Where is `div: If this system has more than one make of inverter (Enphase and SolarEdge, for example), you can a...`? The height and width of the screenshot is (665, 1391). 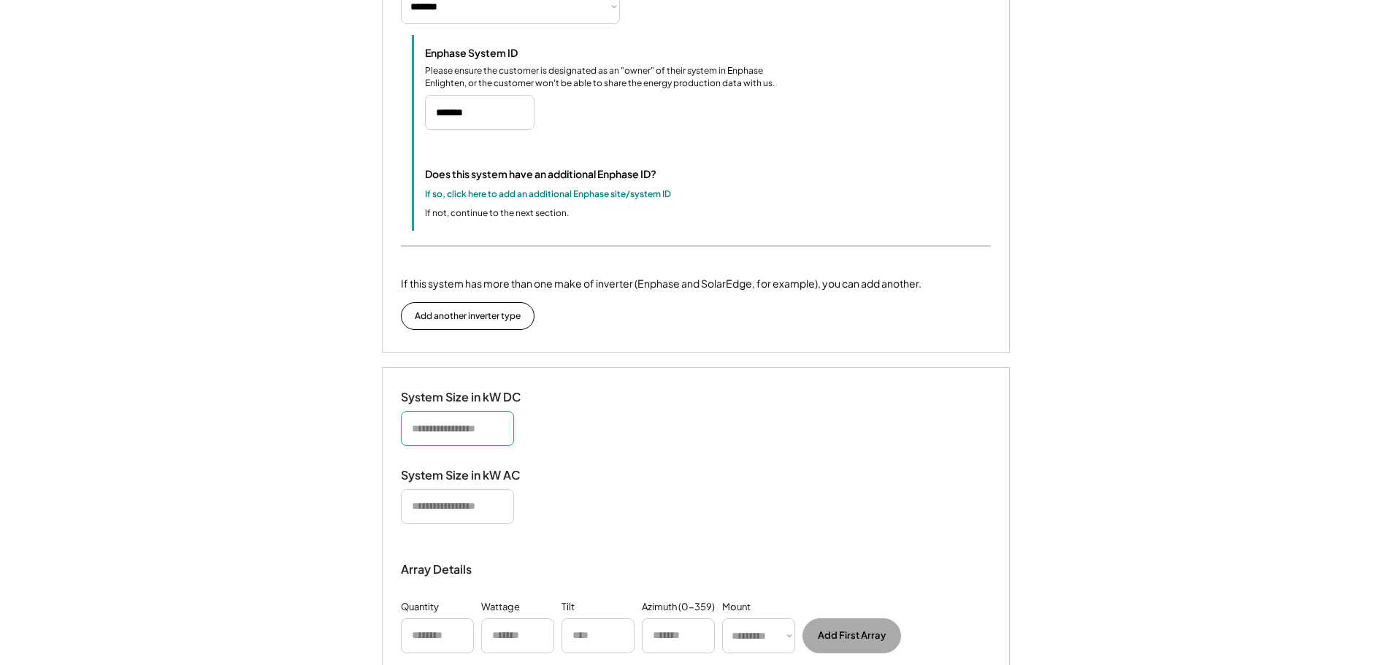
div: If this system has more than one make of inverter (Enphase and SolarEdge, for example), you can a... is located at coordinates (661, 283).